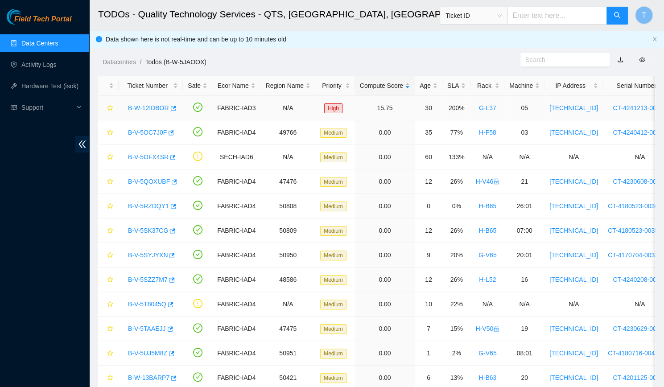 This screenshot has height=387, width=664. Describe the element at coordinates (236, 157) in the screenshot. I see `td: SECH-IAD6` at that location.